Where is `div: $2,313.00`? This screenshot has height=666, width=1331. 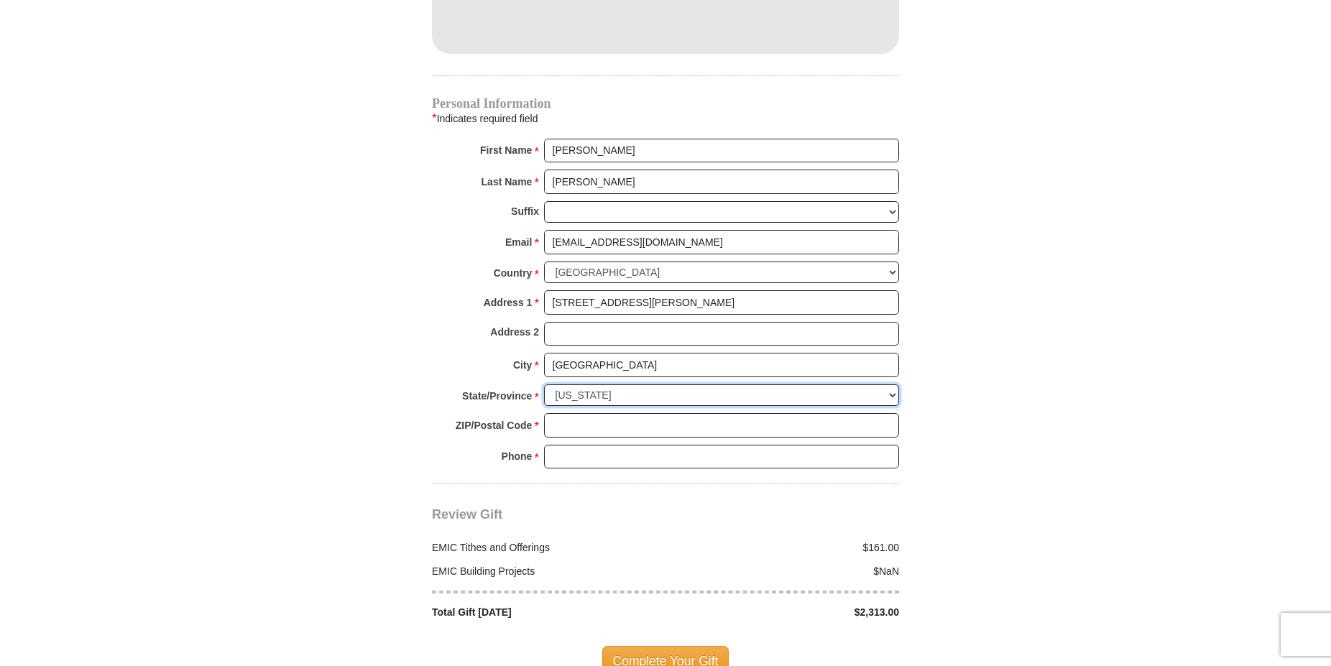
div: $2,313.00 is located at coordinates (787, 613).